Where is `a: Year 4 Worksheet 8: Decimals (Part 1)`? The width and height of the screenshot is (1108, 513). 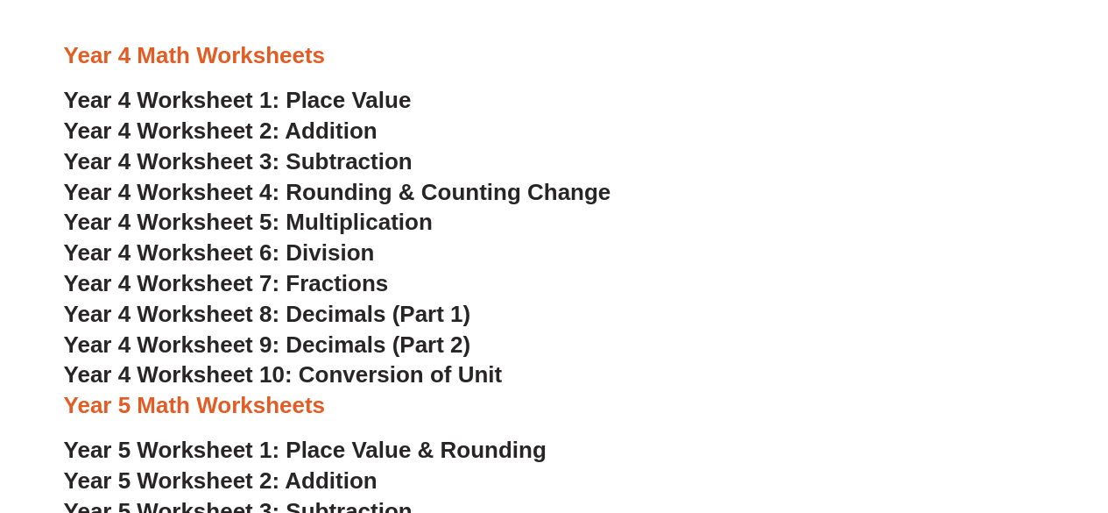 a: Year 4 Worksheet 8: Decimals (Part 1) is located at coordinates (267, 314).